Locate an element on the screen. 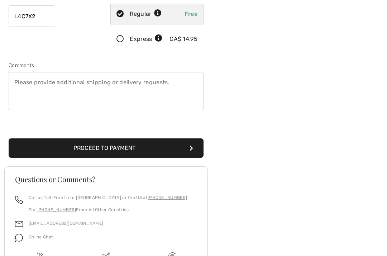 This screenshot has width=387, height=256. div: CA$ 14.95 is located at coordinates (183, 39).